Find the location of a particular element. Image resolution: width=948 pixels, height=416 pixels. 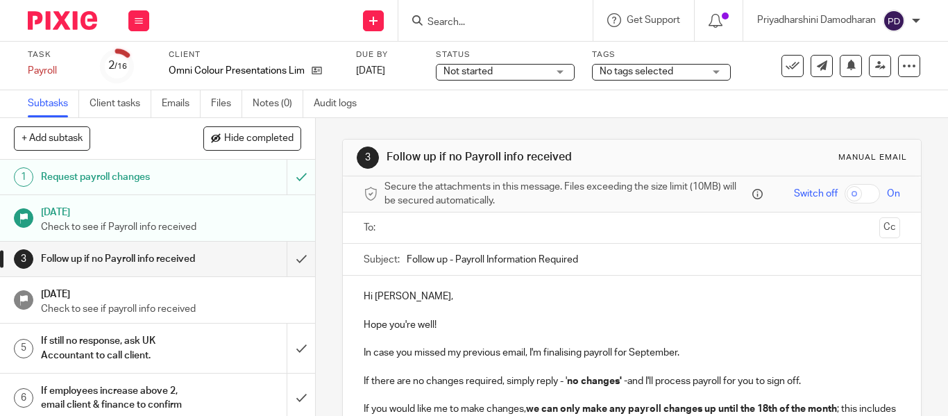

span: Hide completed is located at coordinates (259, 139).